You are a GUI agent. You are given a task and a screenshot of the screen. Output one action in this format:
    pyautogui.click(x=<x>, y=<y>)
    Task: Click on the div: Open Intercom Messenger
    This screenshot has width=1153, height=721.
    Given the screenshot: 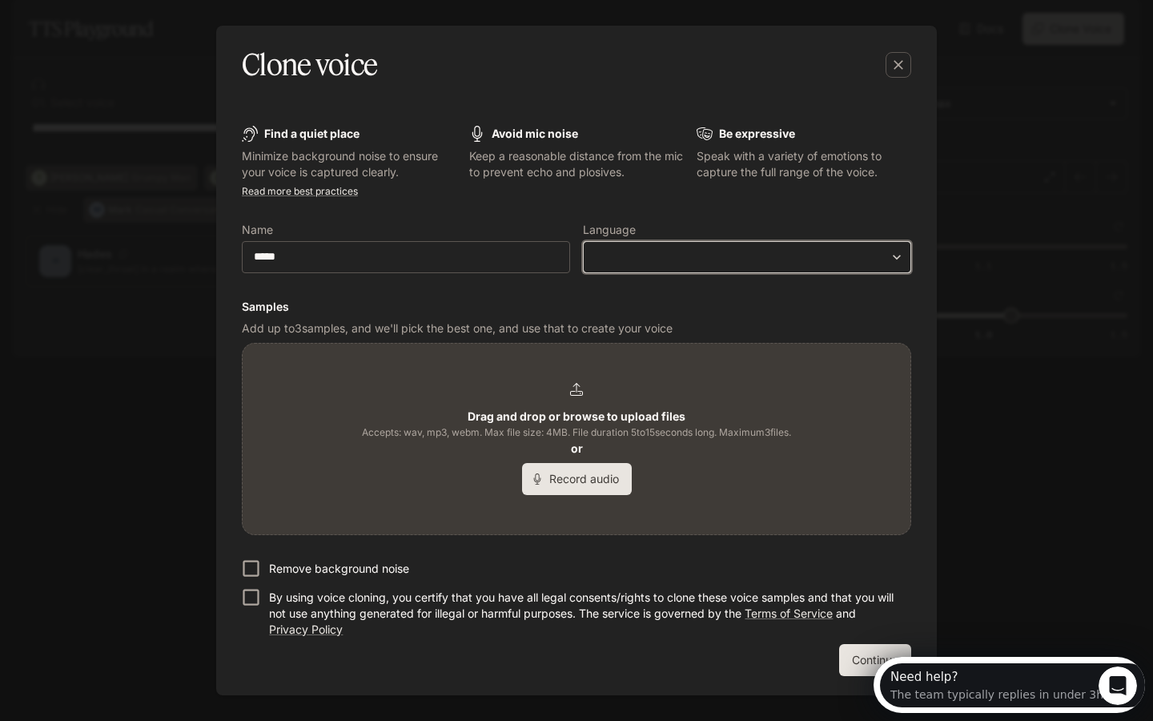 What is the action you would take?
    pyautogui.click(x=142, y=28)
    